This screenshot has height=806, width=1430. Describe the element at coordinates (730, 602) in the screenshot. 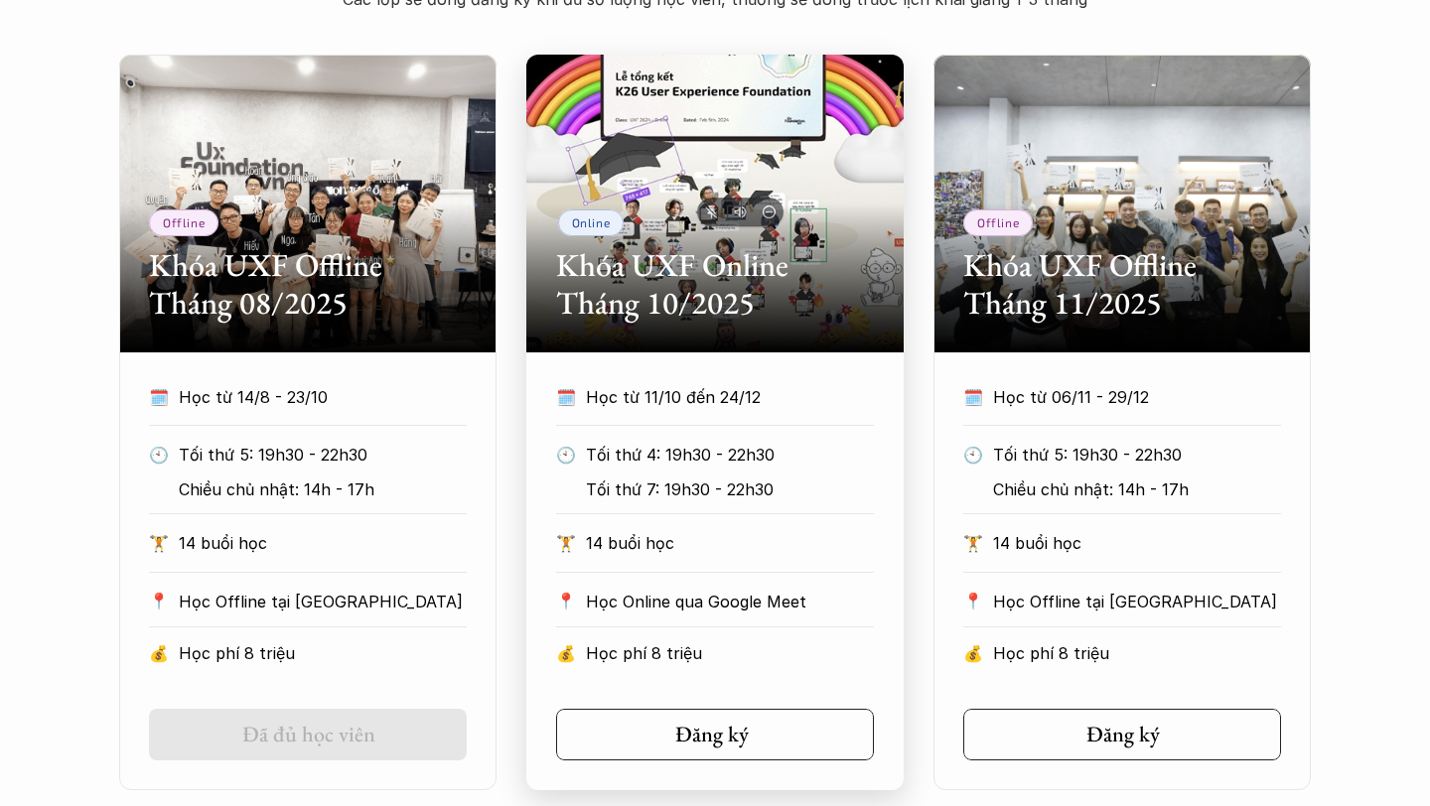

I see `p: Học Online qua Google Meet` at that location.